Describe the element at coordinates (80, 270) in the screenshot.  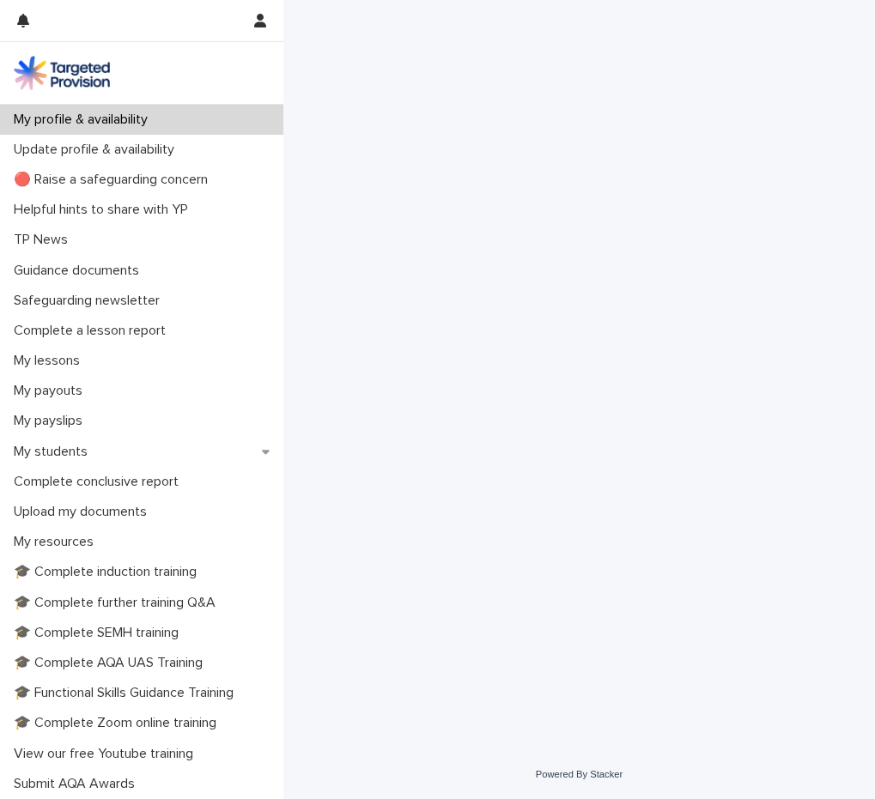
I see `p: Guidance documents` at that location.